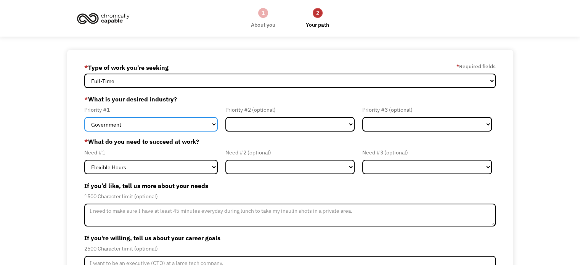  What do you see at coordinates (126, 68) in the screenshot?
I see `label: Type of work you're seeking` at bounding box center [126, 68].